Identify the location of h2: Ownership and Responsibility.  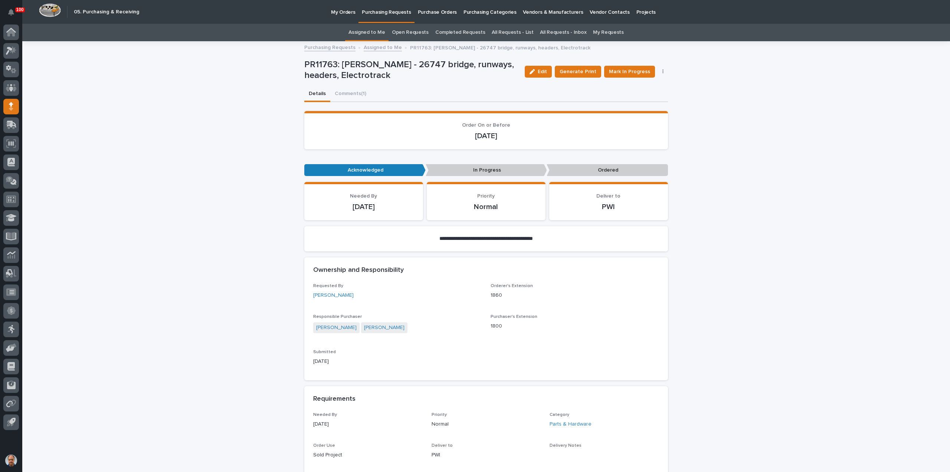
(358, 270).